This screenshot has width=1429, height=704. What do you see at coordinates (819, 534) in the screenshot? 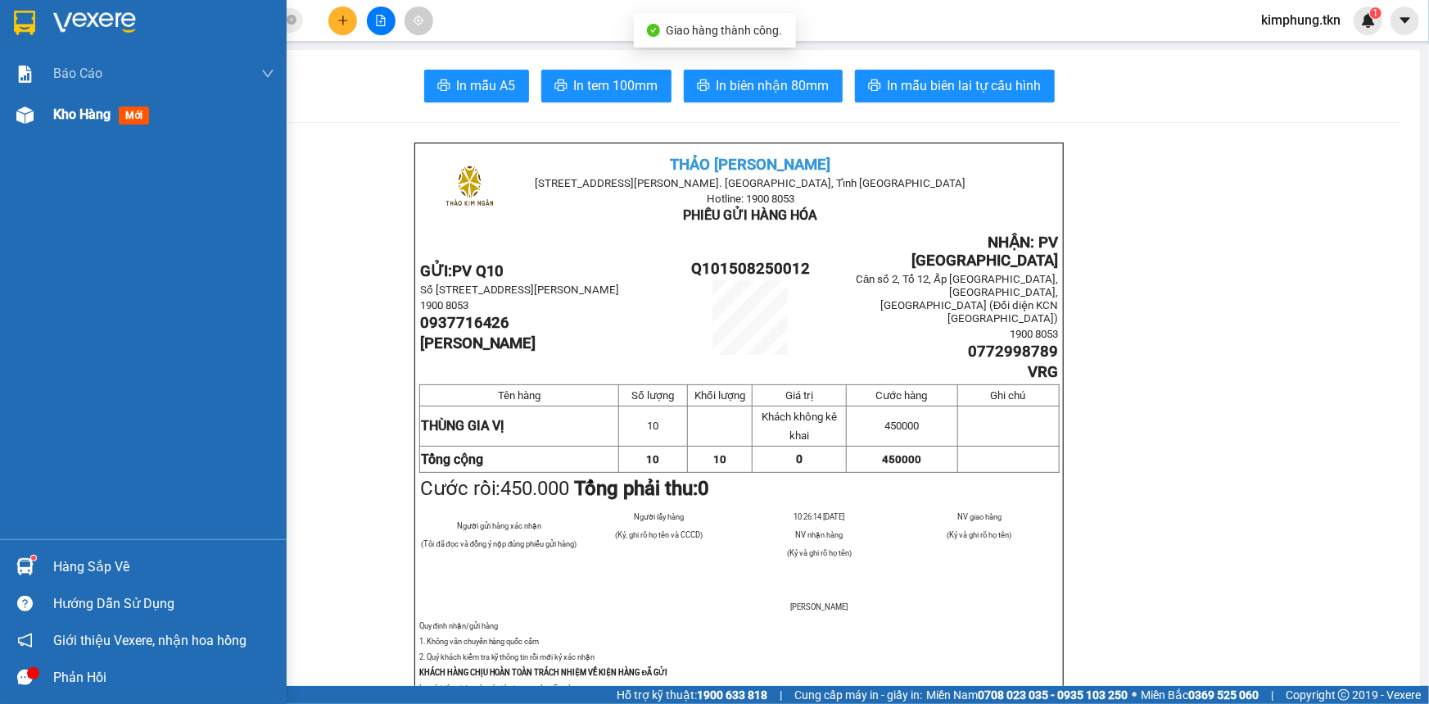
I see `span: NV nhận hàng` at bounding box center [819, 534].